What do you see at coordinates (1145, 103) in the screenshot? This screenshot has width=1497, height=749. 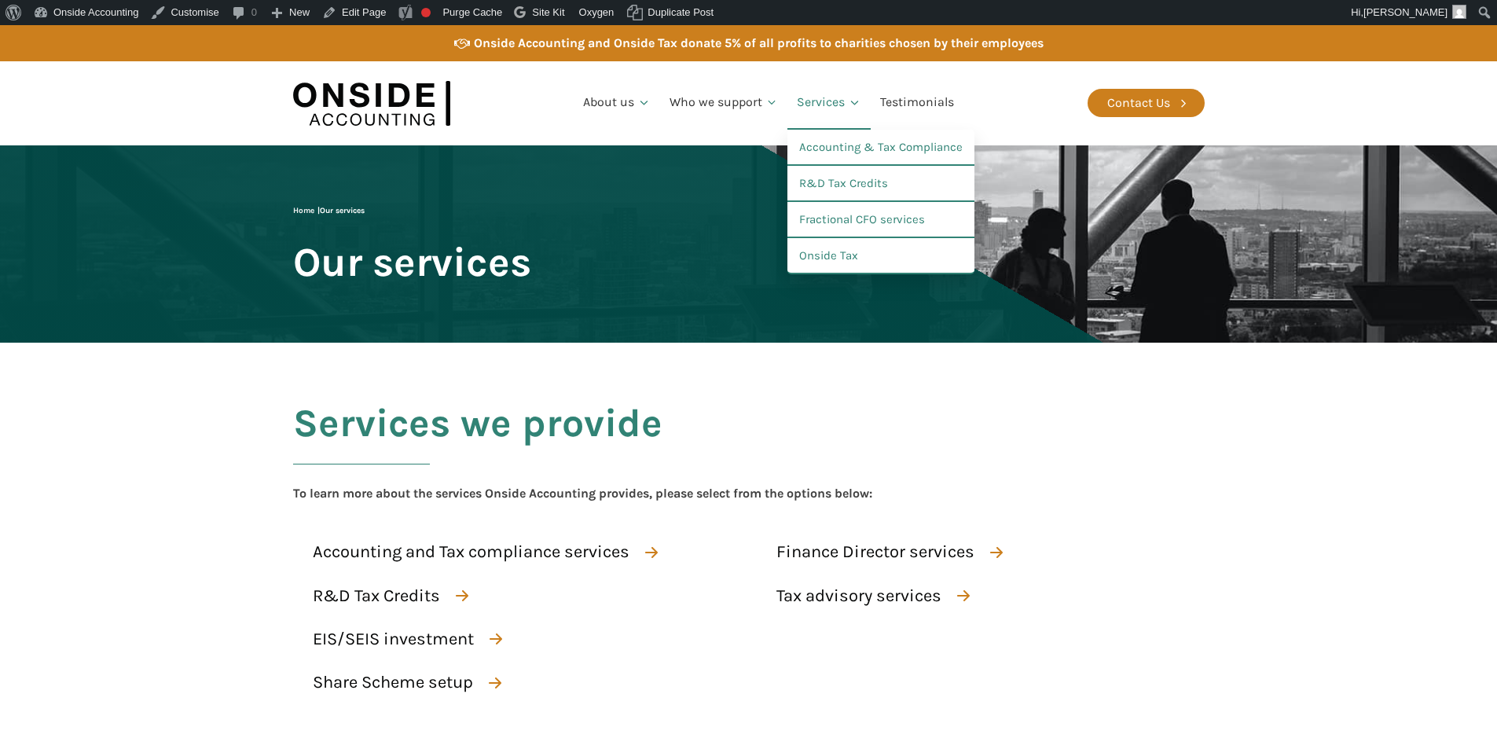 I see `a: Contact Us` at bounding box center [1145, 103].